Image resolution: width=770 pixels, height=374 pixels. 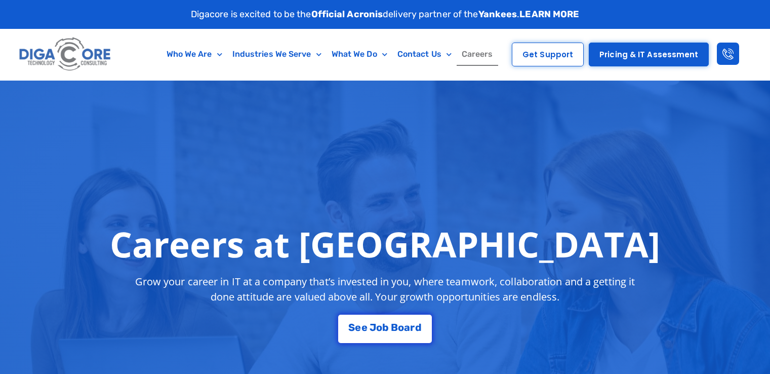 I want to click on a: What We Do, so click(x=359, y=54).